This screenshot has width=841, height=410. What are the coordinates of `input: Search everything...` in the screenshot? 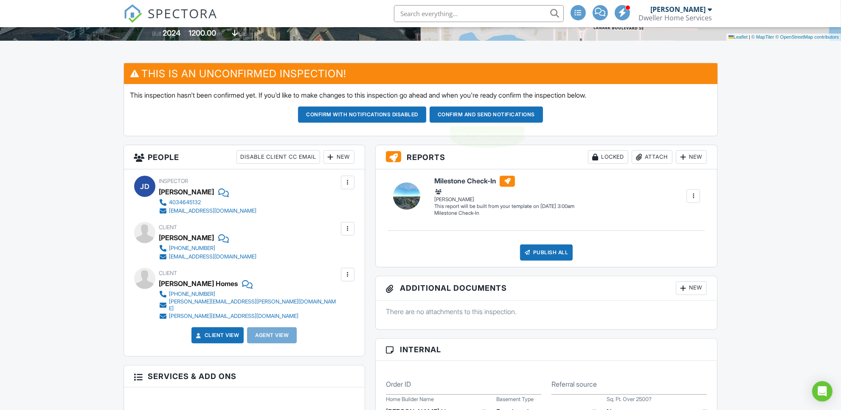 It's located at (479, 14).